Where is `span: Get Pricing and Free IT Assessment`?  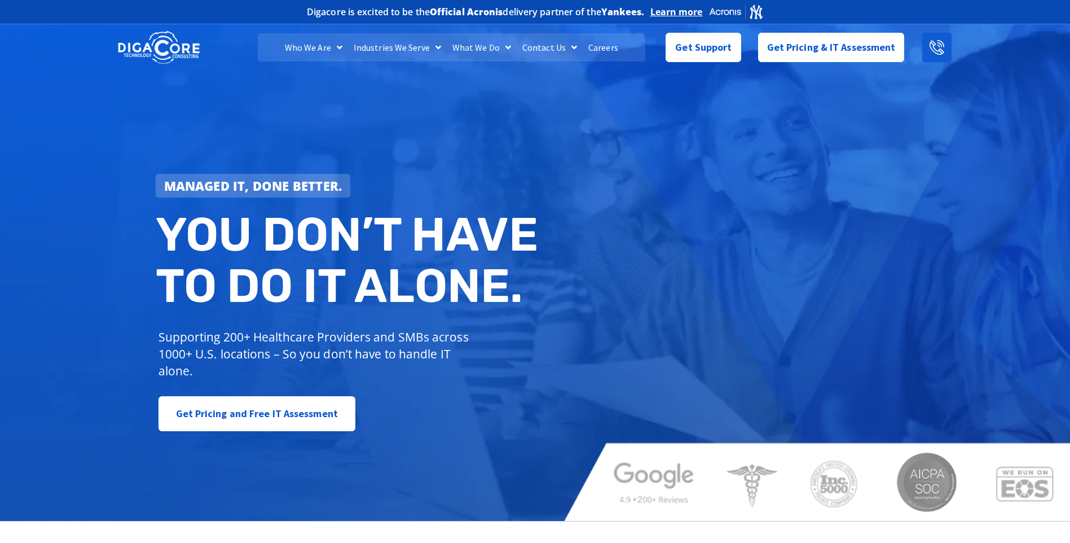 span: Get Pricing and Free IT Assessment is located at coordinates (257, 413).